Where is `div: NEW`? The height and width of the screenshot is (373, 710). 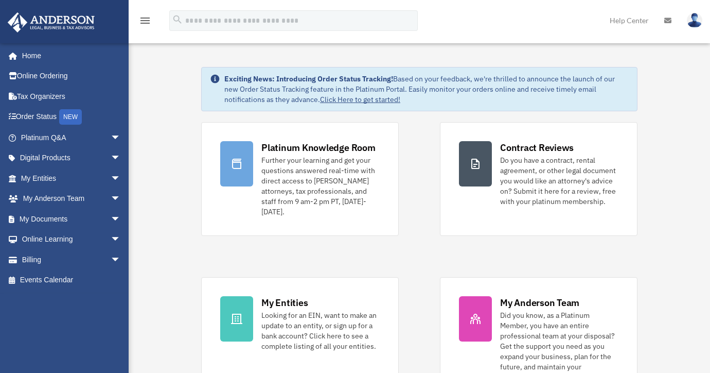 div: NEW is located at coordinates (70, 117).